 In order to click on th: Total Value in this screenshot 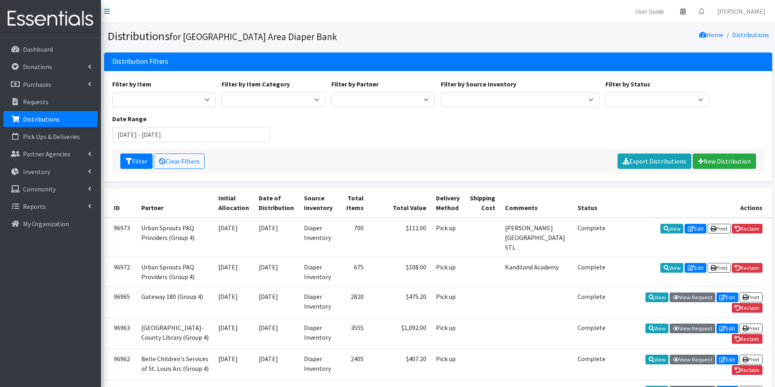, I will do `click(400, 203)`.